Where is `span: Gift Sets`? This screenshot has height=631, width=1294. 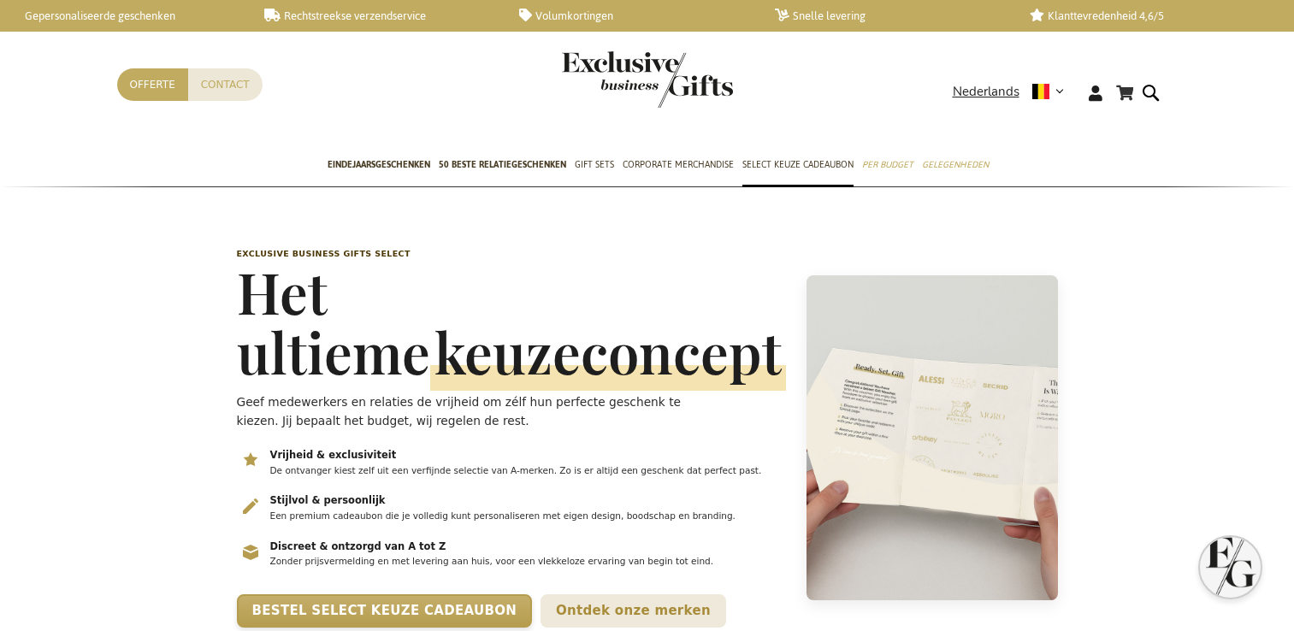 span: Gift Sets is located at coordinates (594, 164).